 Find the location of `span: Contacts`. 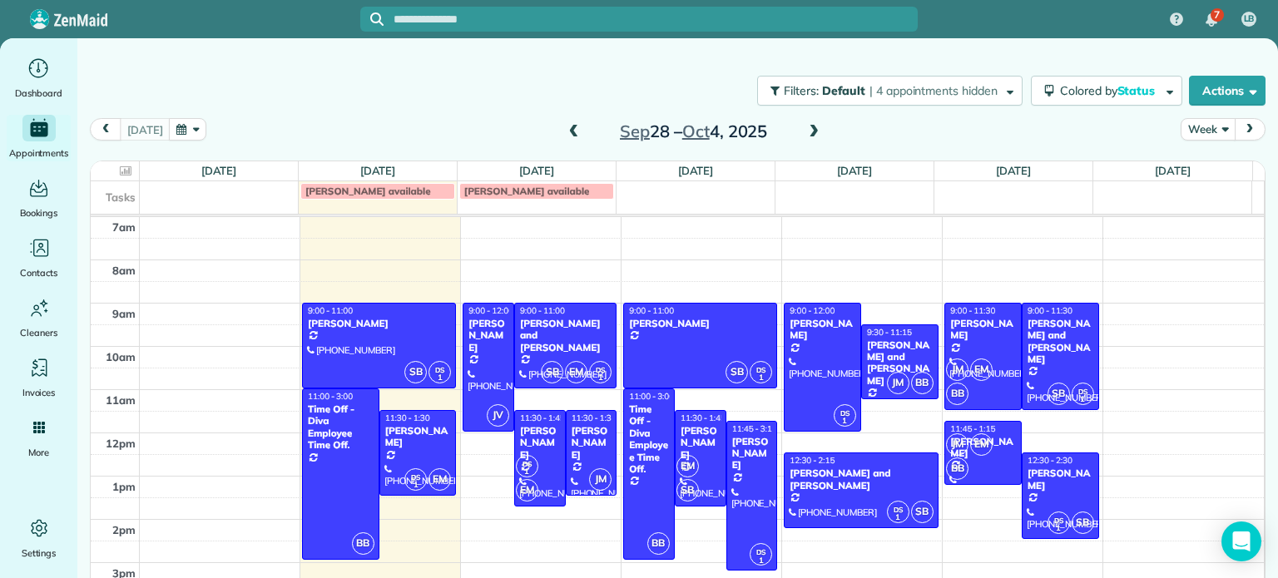

span: Contacts is located at coordinates (38, 273).